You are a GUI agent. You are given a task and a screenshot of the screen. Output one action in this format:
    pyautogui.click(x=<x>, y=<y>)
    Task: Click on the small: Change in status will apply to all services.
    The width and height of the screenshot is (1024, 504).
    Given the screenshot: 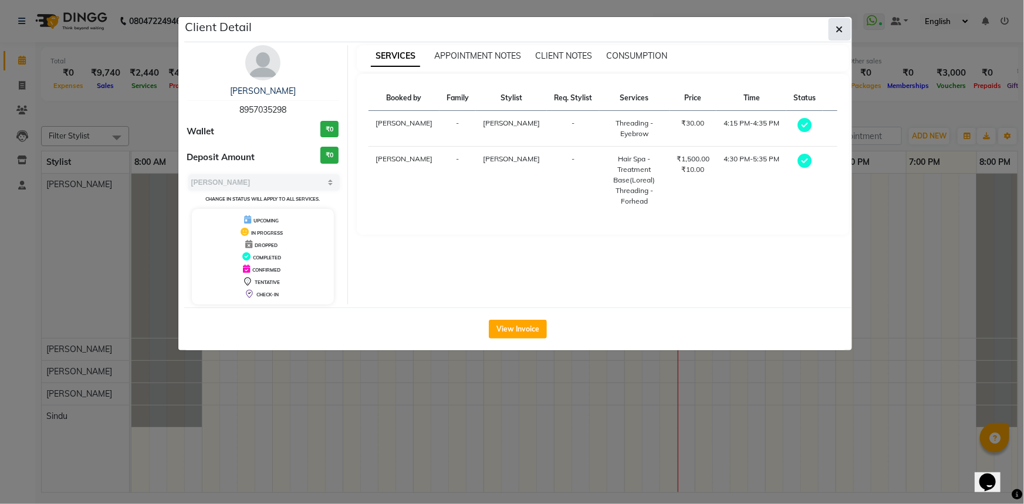 What is the action you would take?
    pyautogui.click(x=262, y=199)
    